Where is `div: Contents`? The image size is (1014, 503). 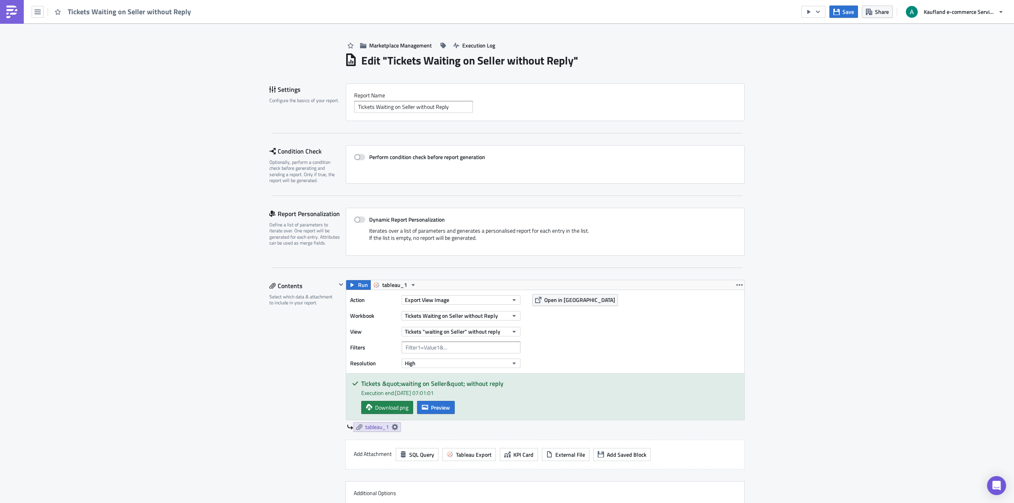
div: Contents is located at coordinates (303, 286).